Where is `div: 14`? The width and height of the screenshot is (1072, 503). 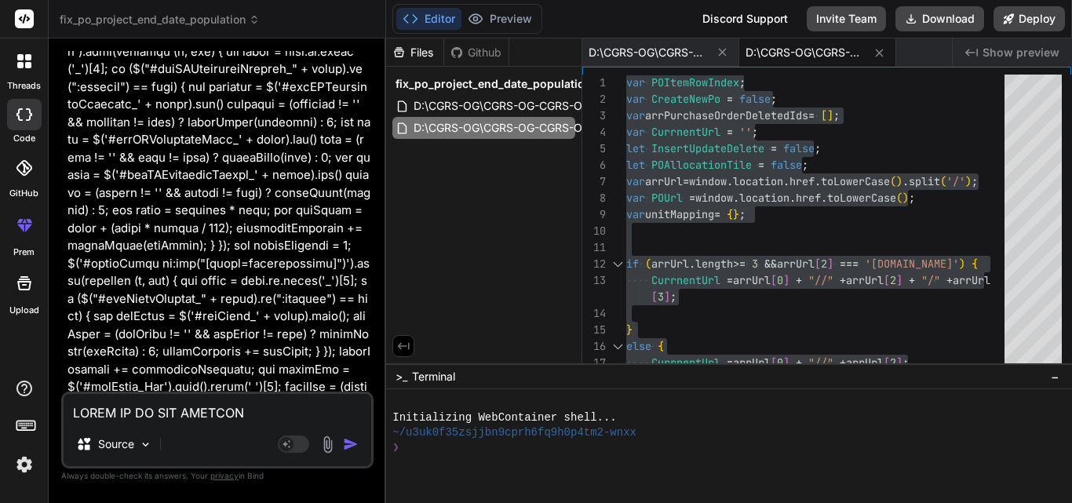
div: 14 is located at coordinates (594, 313).